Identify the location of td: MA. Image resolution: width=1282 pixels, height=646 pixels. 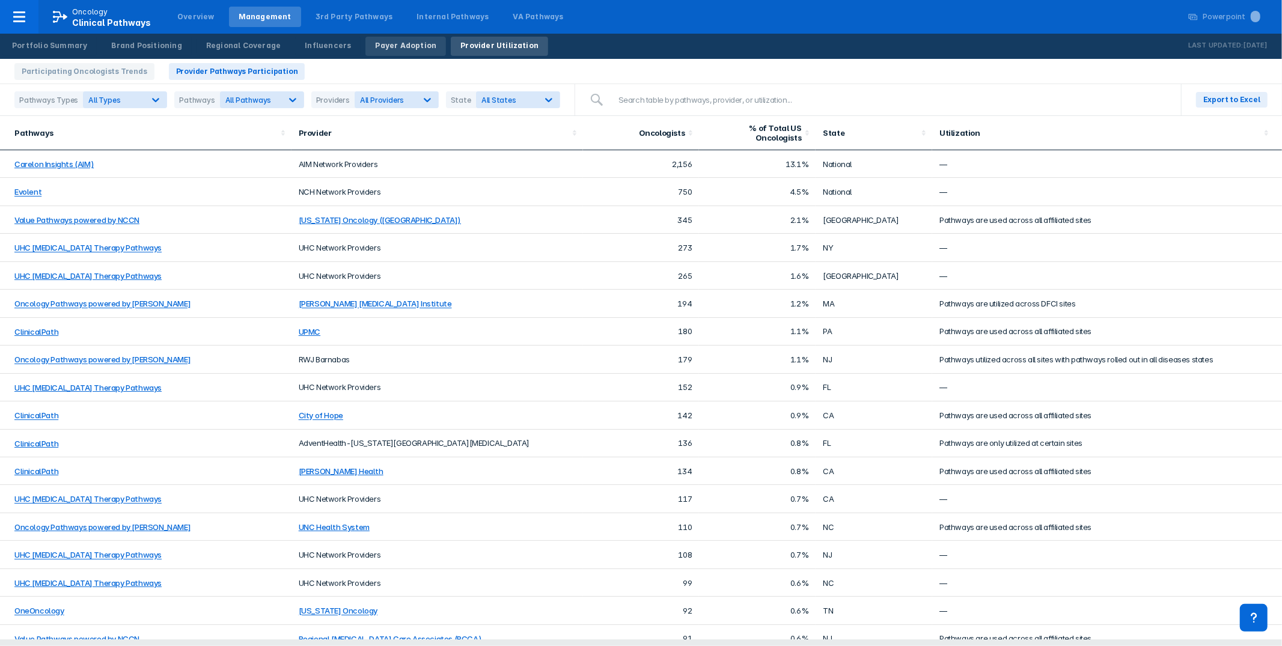
(874, 303).